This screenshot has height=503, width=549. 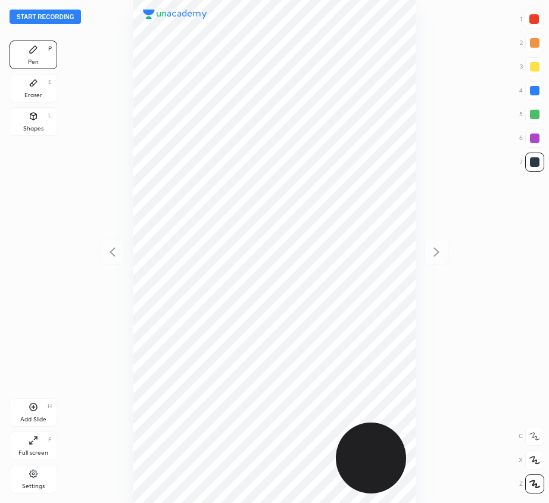 What do you see at coordinates (50, 49) in the screenshot?
I see `div: P` at bounding box center [50, 49].